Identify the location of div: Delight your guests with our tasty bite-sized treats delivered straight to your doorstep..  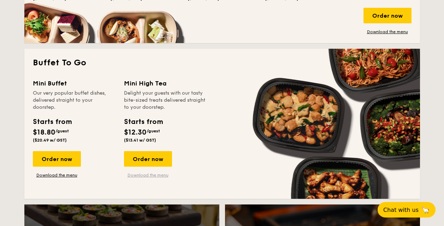
(165, 100).